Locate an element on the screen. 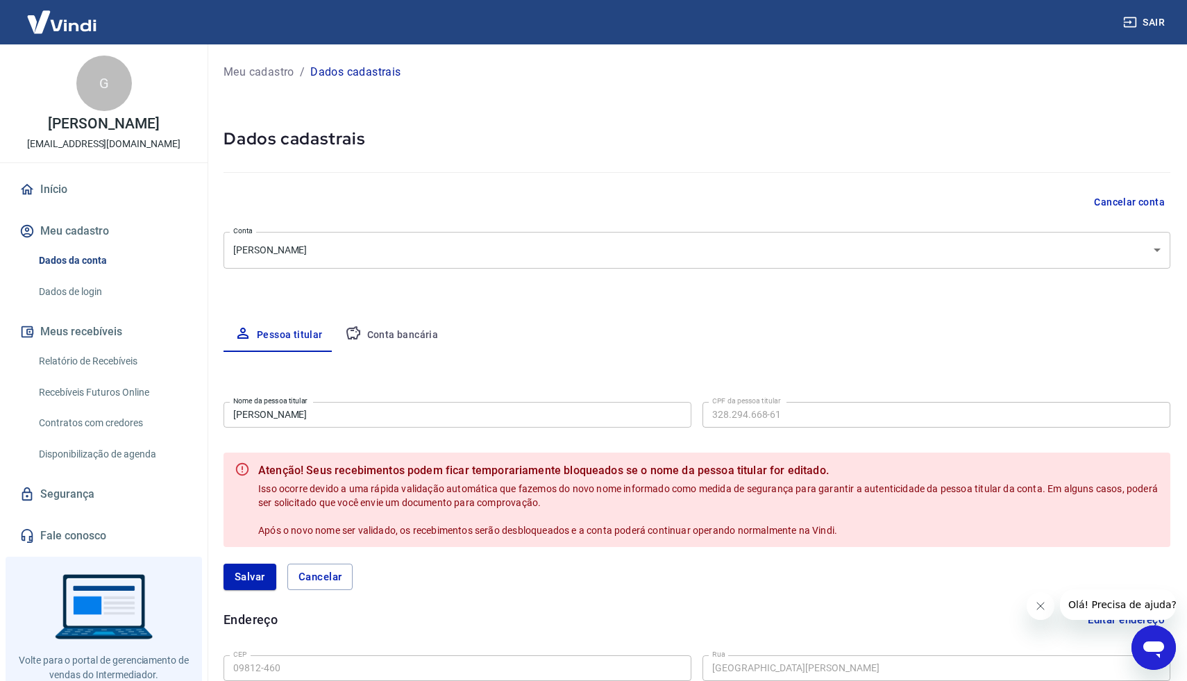 Image resolution: width=1187 pixels, height=681 pixels. button: Sair is located at coordinates (1145, 22).